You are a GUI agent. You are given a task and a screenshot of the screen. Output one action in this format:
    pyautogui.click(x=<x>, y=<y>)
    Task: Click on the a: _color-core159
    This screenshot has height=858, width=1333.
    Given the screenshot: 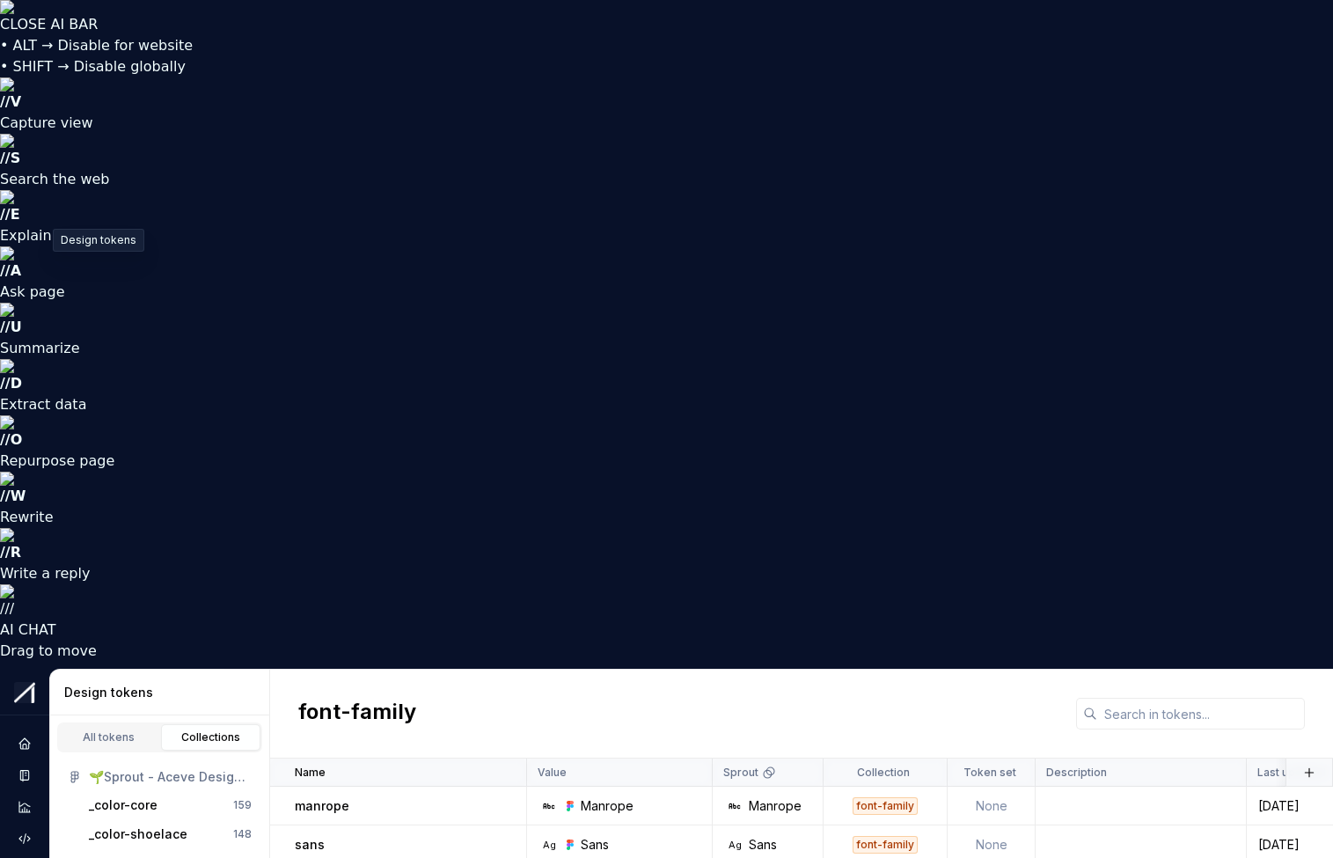 What is the action you would take?
    pyautogui.click(x=170, y=805)
    